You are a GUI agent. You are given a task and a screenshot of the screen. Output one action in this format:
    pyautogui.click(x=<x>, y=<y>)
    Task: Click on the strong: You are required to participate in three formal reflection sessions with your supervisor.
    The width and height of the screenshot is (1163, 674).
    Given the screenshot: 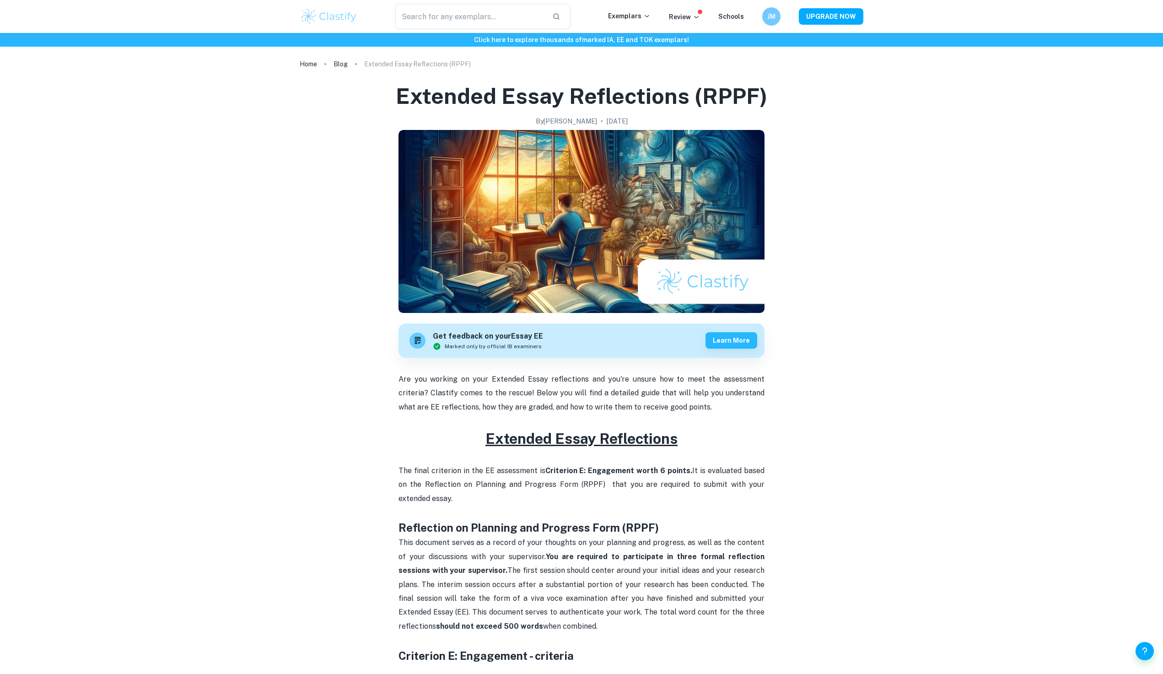 What is the action you would take?
    pyautogui.click(x=581, y=563)
    